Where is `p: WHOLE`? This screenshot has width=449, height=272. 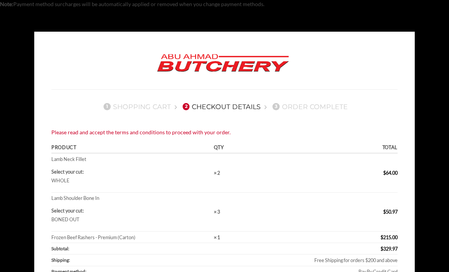 p: WHOLE is located at coordinates (130, 180).